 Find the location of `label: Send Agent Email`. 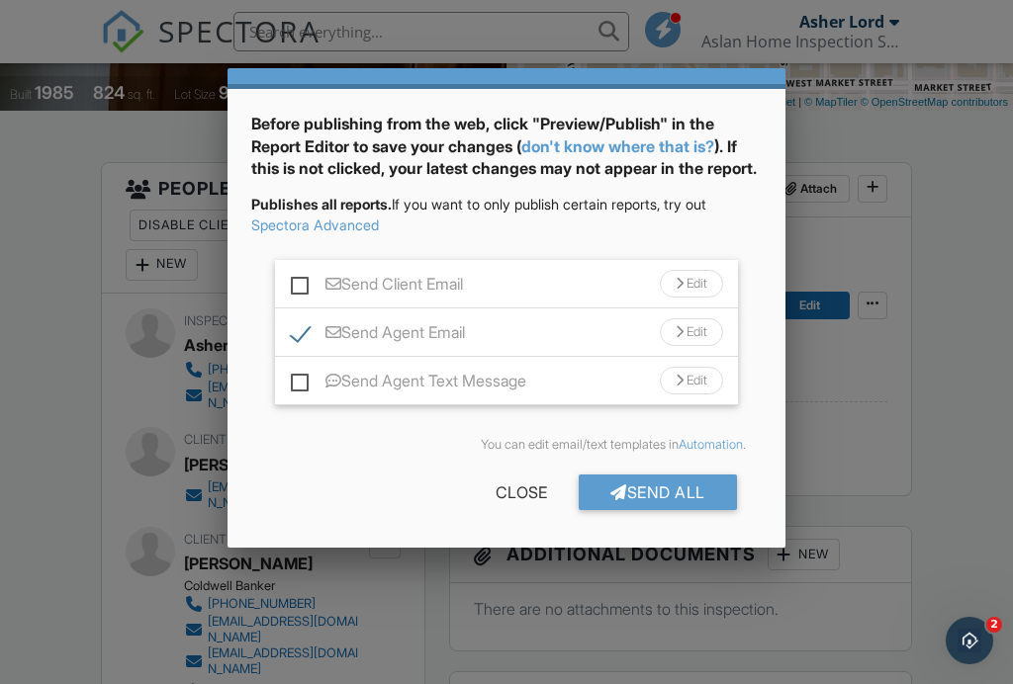

label: Send Agent Email is located at coordinates (378, 335).